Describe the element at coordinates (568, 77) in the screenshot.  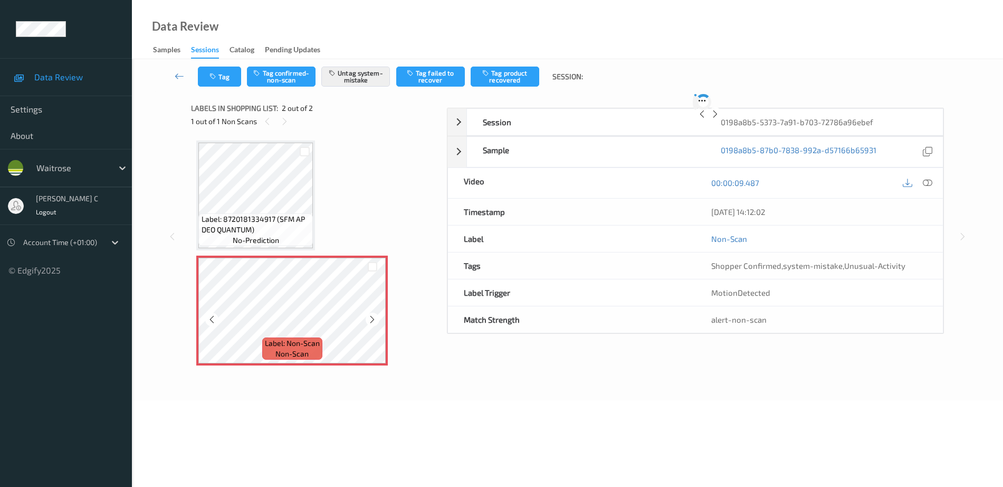
I see `span: Session:` at that location.